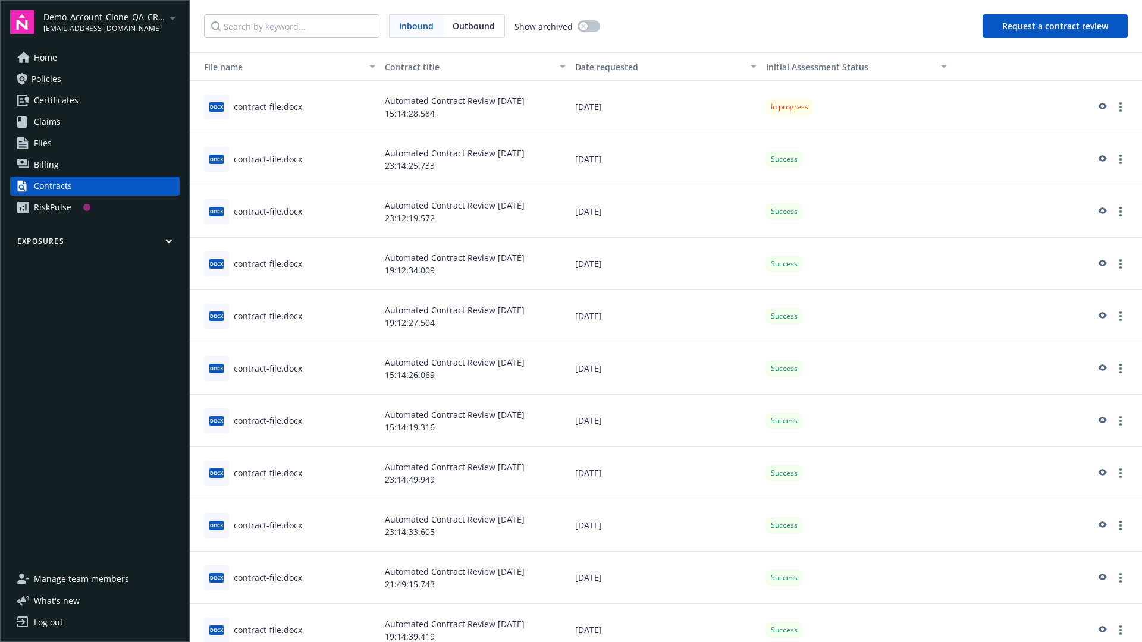 This screenshot has width=1142, height=642. I want to click on button: Request a contract review, so click(1055, 26).